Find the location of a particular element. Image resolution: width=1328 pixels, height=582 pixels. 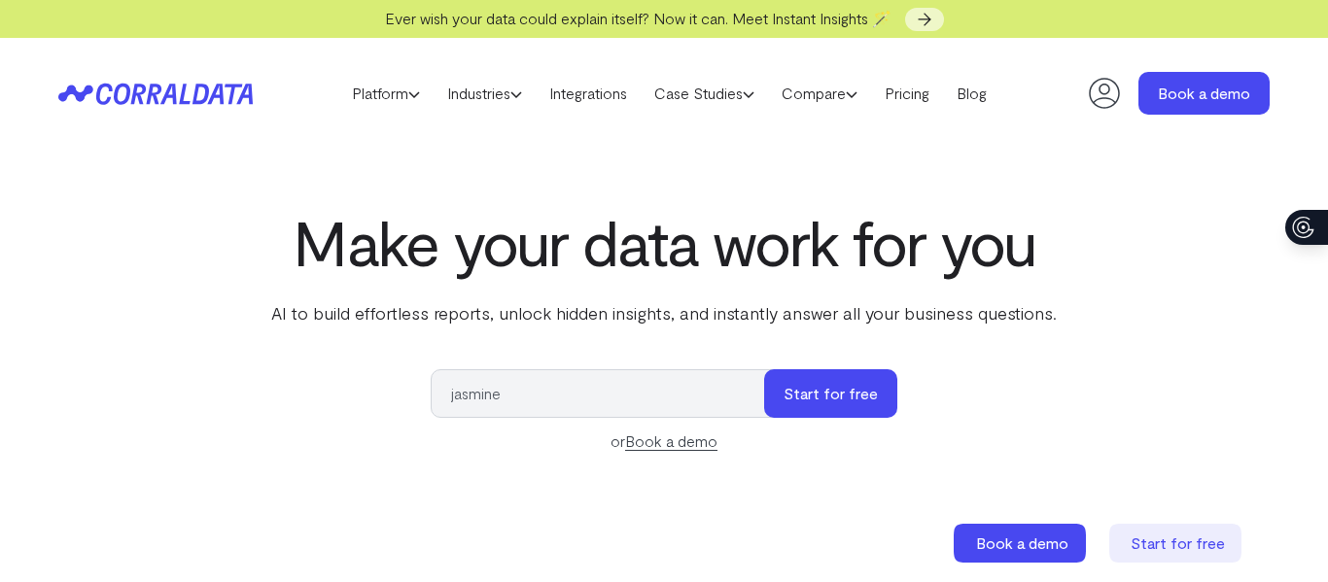

a: Blog is located at coordinates (971, 93).